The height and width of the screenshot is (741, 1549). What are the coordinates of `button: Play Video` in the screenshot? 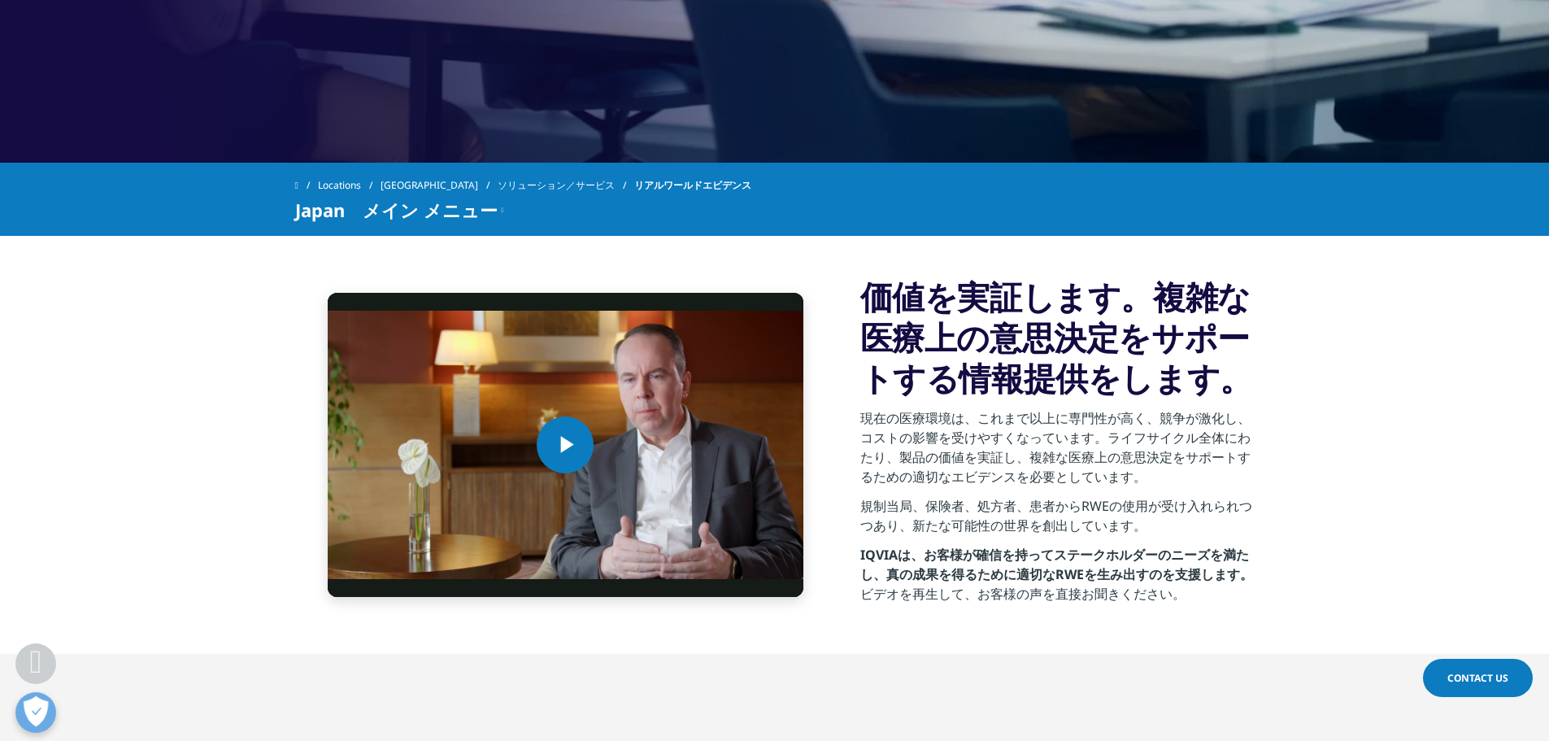 It's located at (565, 445).